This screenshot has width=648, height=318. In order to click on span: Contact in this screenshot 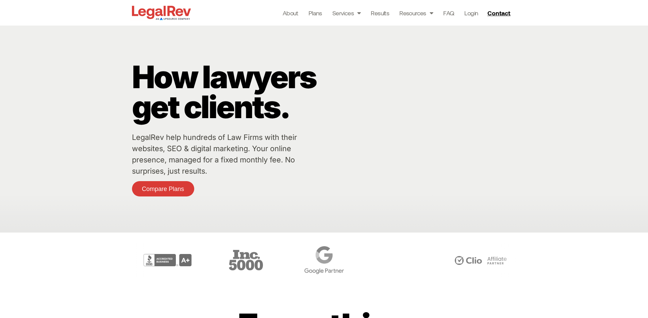, I will do `click(499, 13)`.